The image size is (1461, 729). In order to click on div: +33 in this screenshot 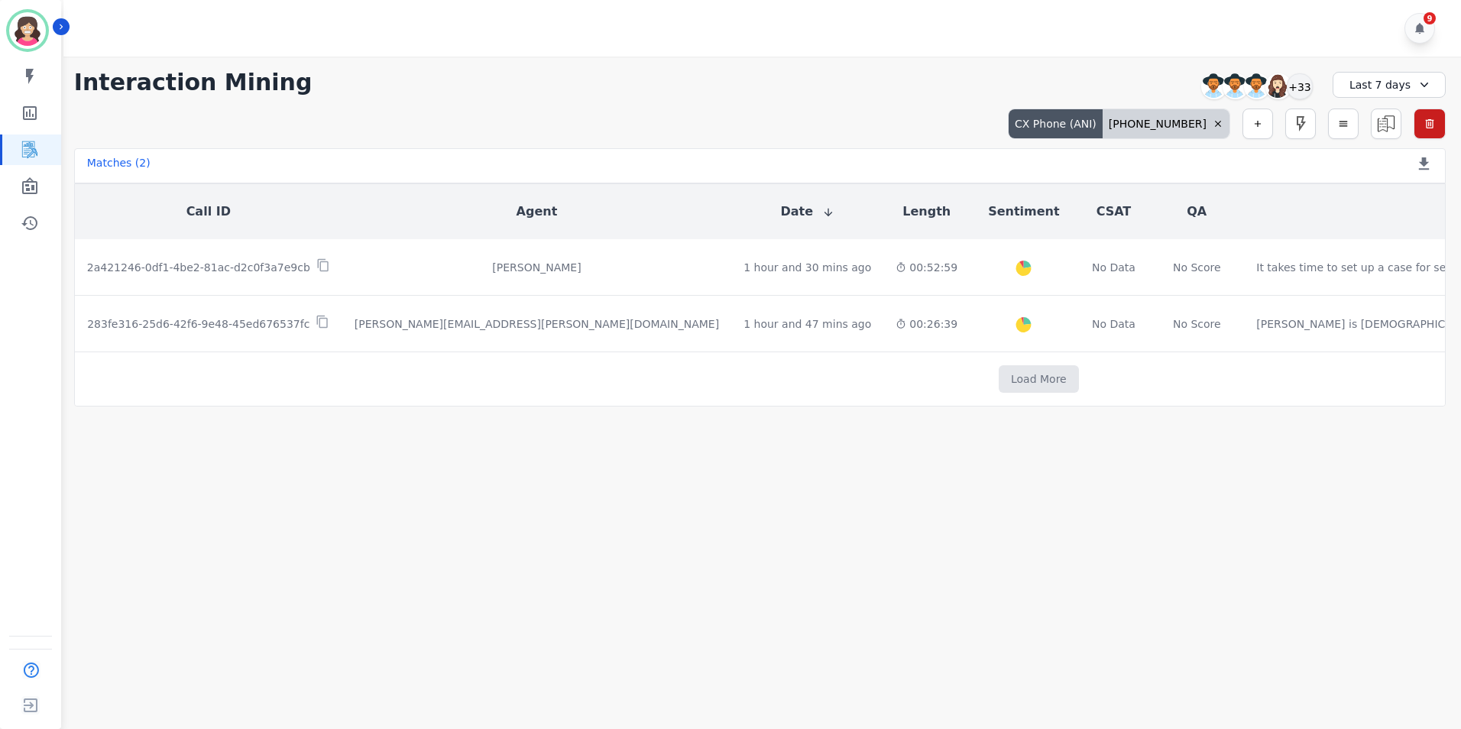, I will do `click(1300, 86)`.